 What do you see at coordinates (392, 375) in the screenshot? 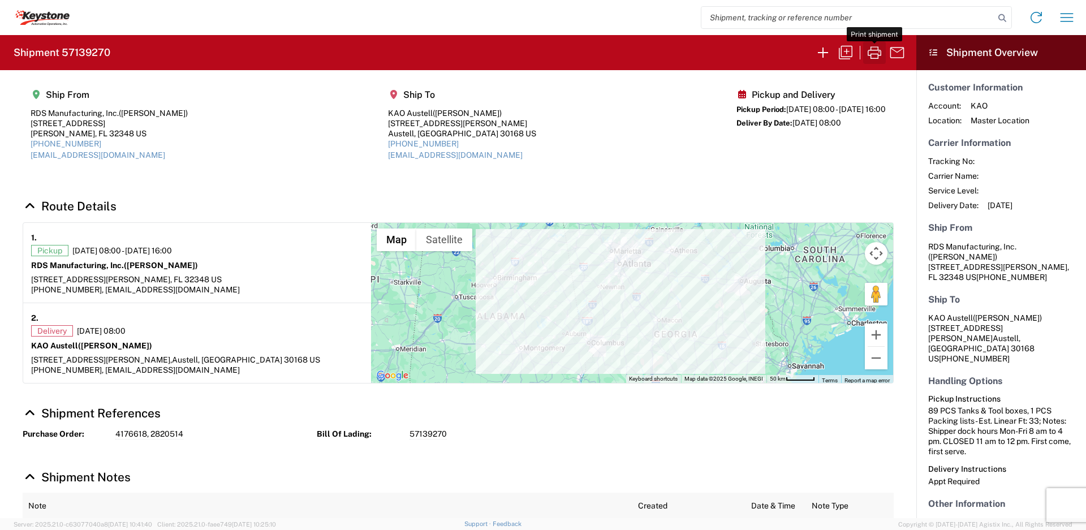
I see `a: Open this area in Google Maps (opens a new window)` at bounding box center [392, 375].